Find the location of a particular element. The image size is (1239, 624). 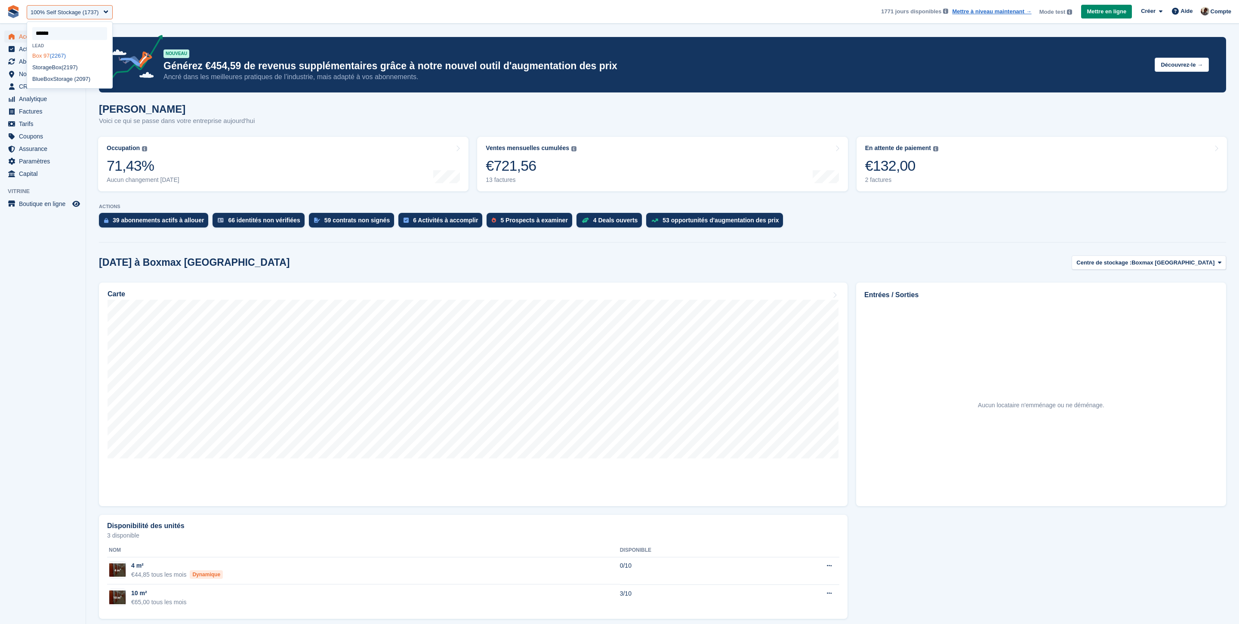

img: Patrick Blanc is located at coordinates (1205, 11).